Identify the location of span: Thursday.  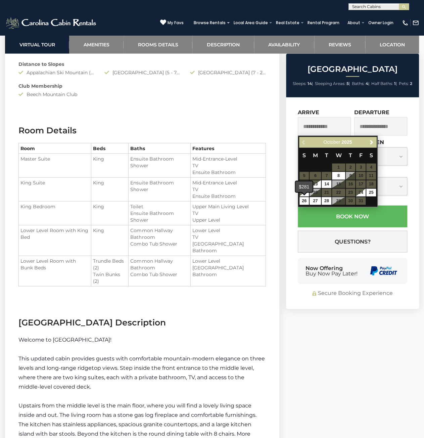
(350, 155).